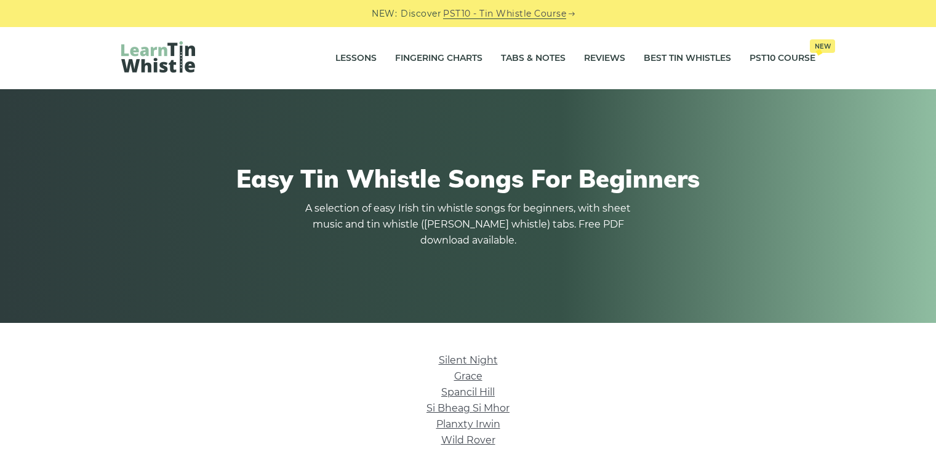 The image size is (936, 449). Describe the element at coordinates (468, 360) in the screenshot. I see `a: Silent Night` at that location.